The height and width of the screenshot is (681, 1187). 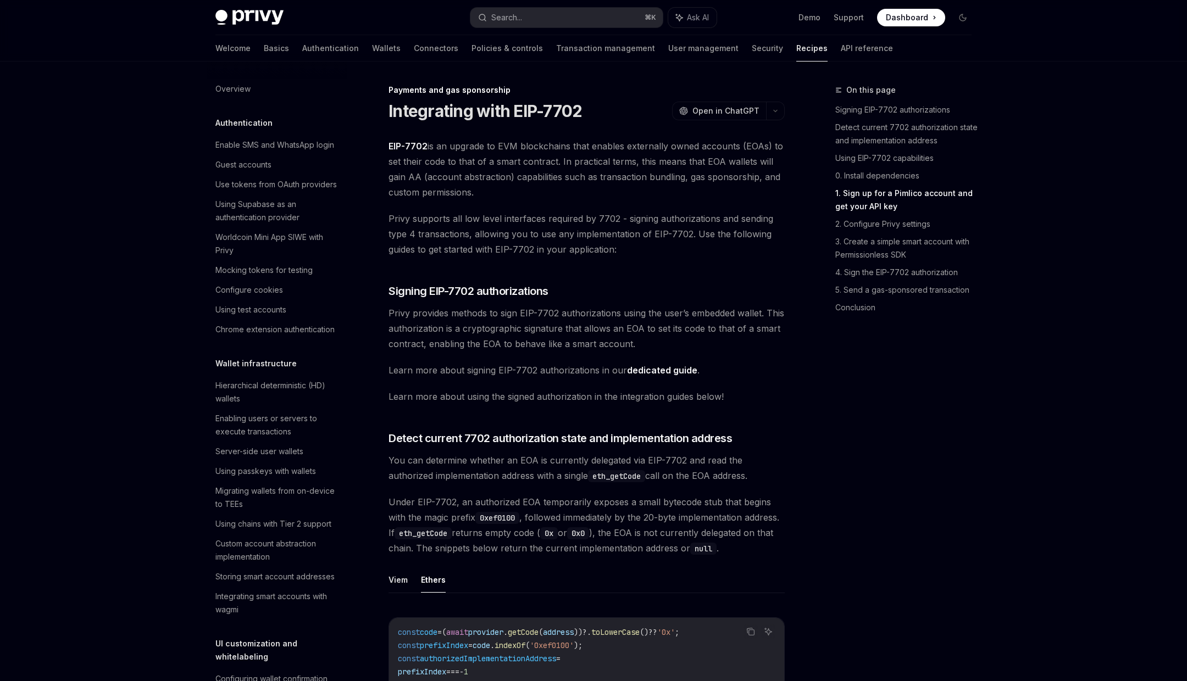 I want to click on span: provider, so click(x=486, y=632).